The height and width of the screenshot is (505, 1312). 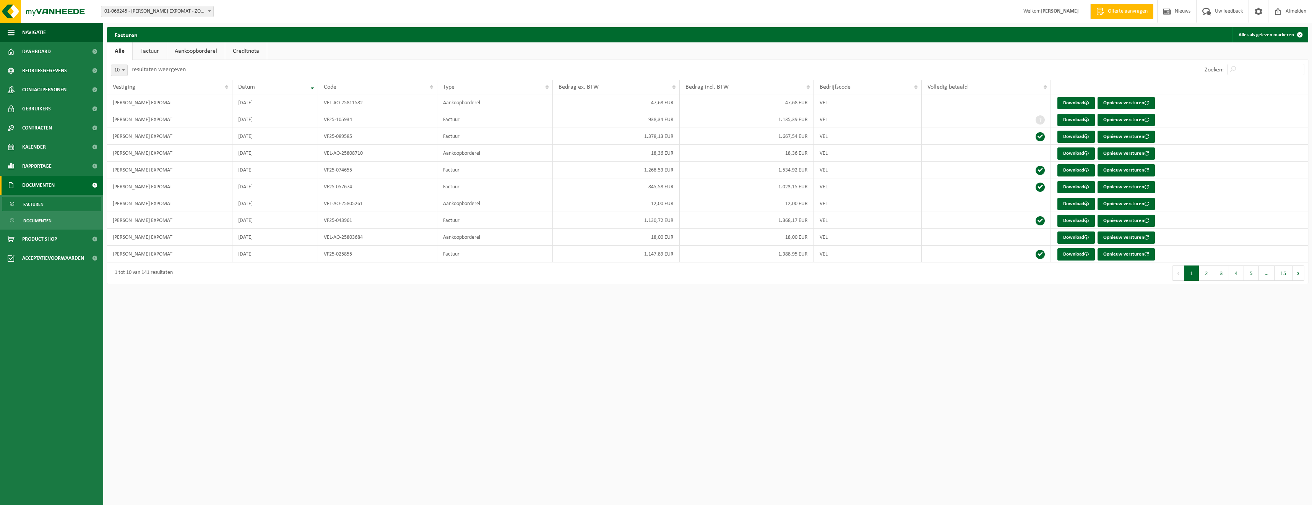 I want to click on td: 1.368,17 EUR, so click(x=747, y=221).